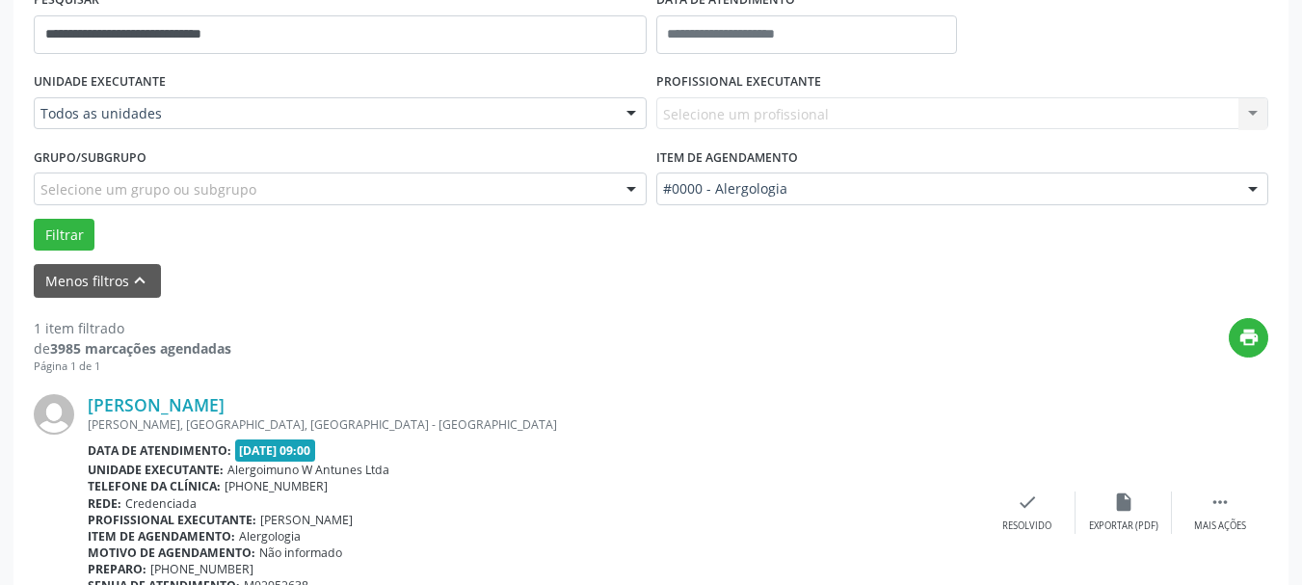  What do you see at coordinates (946, 189) in the screenshot?
I see `span: #0000 - Alergologia` at bounding box center [946, 189].